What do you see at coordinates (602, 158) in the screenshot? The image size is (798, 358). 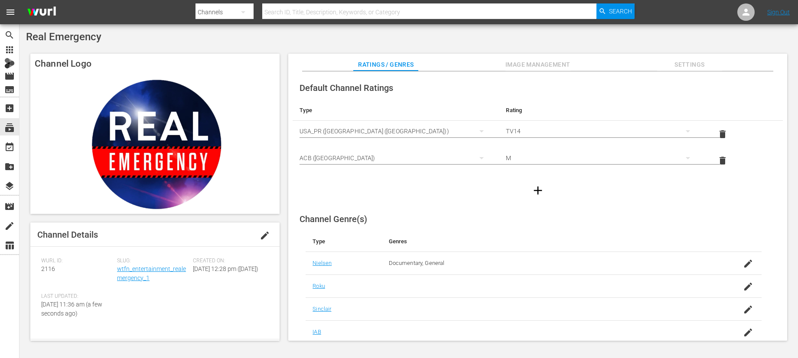 I see `div: M` at bounding box center [602, 158].